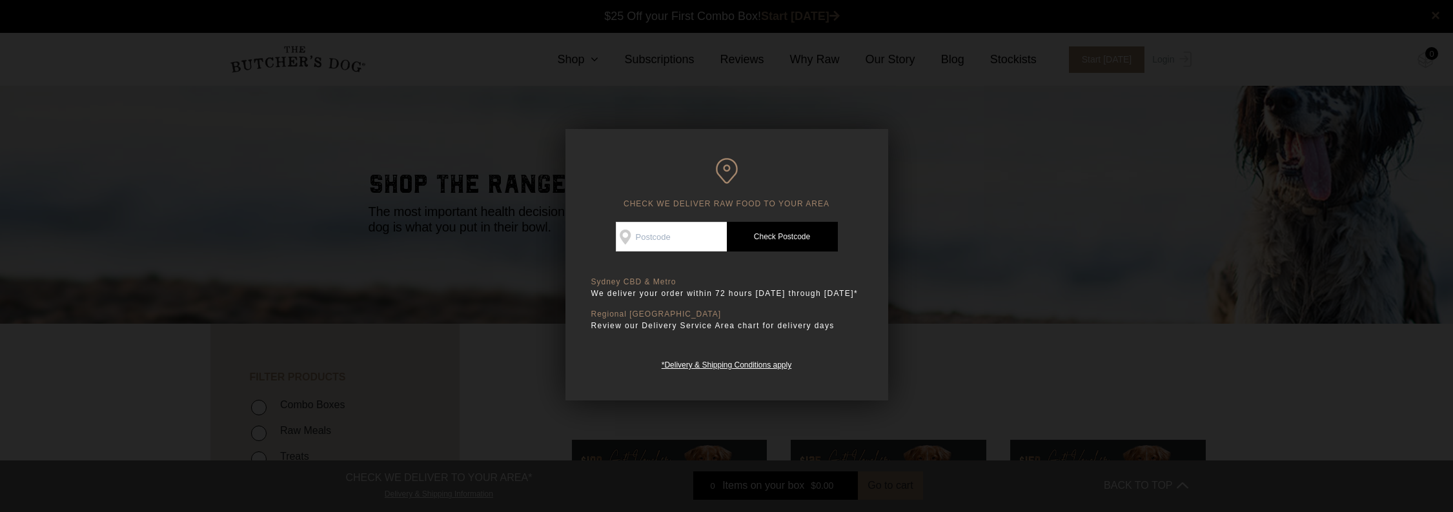  What do you see at coordinates (727, 183) in the screenshot?
I see `h6: CHECK WE DELIVER RAW FOOD TO YOUR AREA` at bounding box center [727, 183].